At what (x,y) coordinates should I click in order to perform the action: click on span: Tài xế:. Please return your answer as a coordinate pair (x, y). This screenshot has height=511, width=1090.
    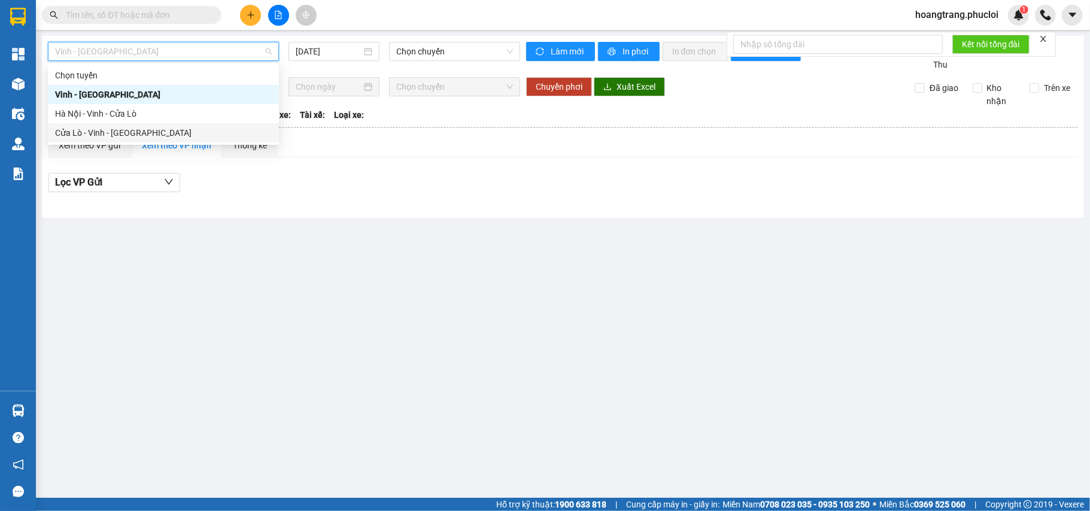
    Looking at the image, I should click on (313, 115).